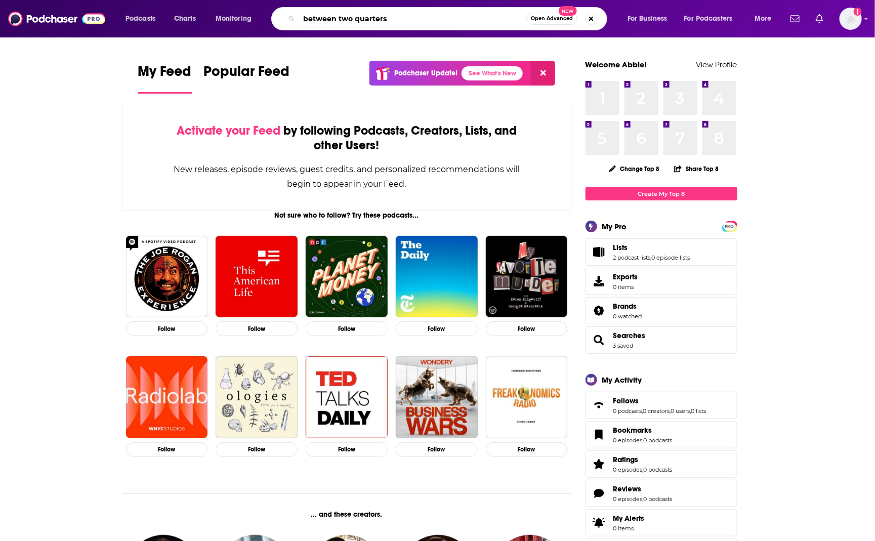 This screenshot has height=541, width=875. Describe the element at coordinates (57, 19) in the screenshot. I see `a: Podchaser - Follow, Share and Rate Podcasts` at that location.